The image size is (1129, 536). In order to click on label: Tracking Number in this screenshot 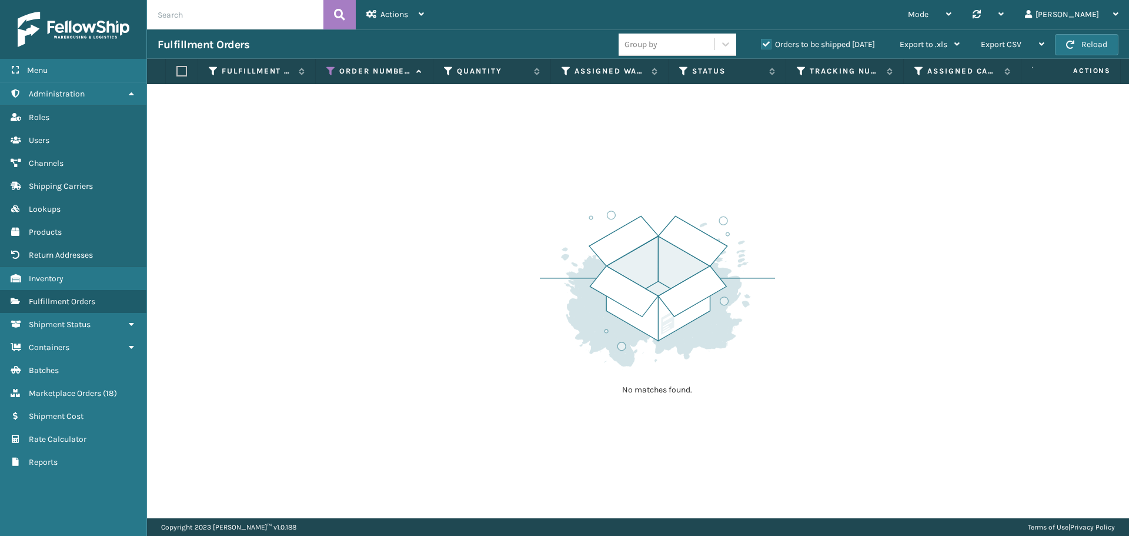, I will do `click(845, 71)`.